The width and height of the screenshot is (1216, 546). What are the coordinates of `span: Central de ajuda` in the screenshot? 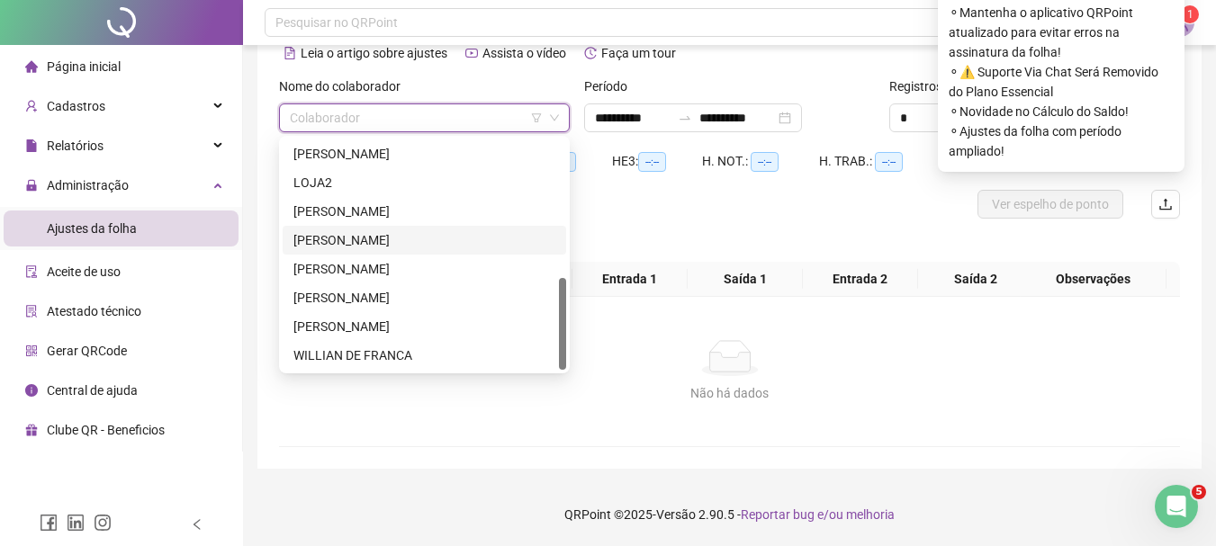 It's located at (92, 391).